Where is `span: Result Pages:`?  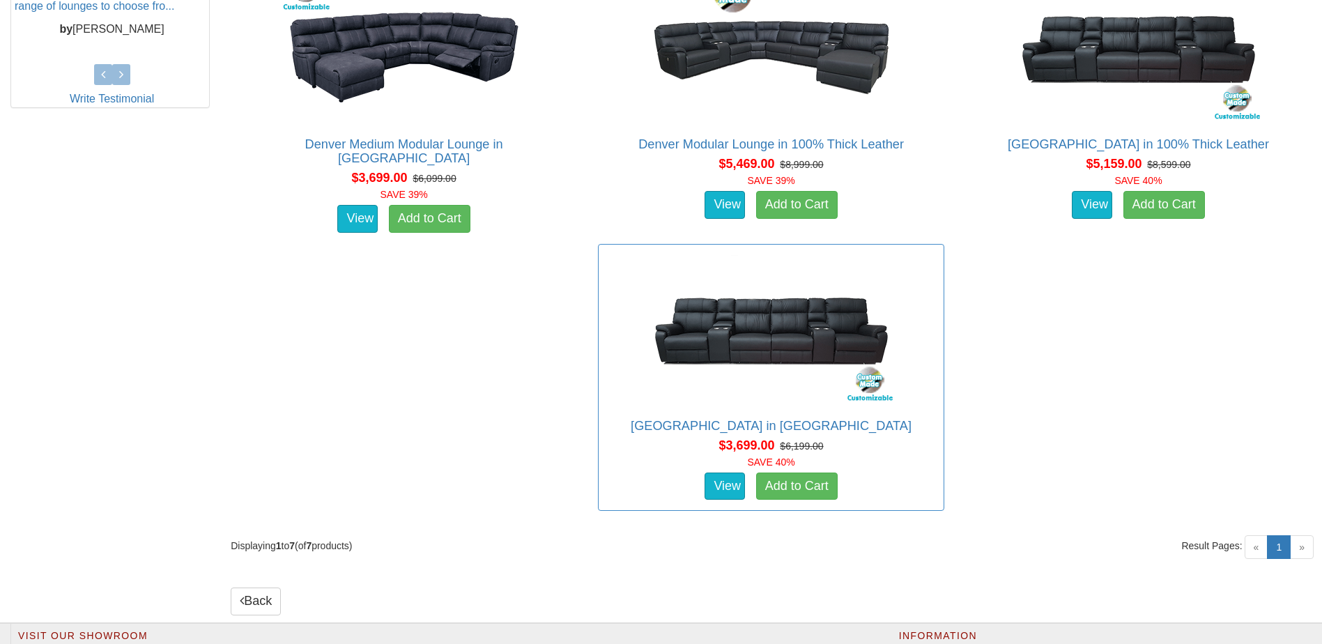
span: Result Pages: is located at coordinates (1211, 546).